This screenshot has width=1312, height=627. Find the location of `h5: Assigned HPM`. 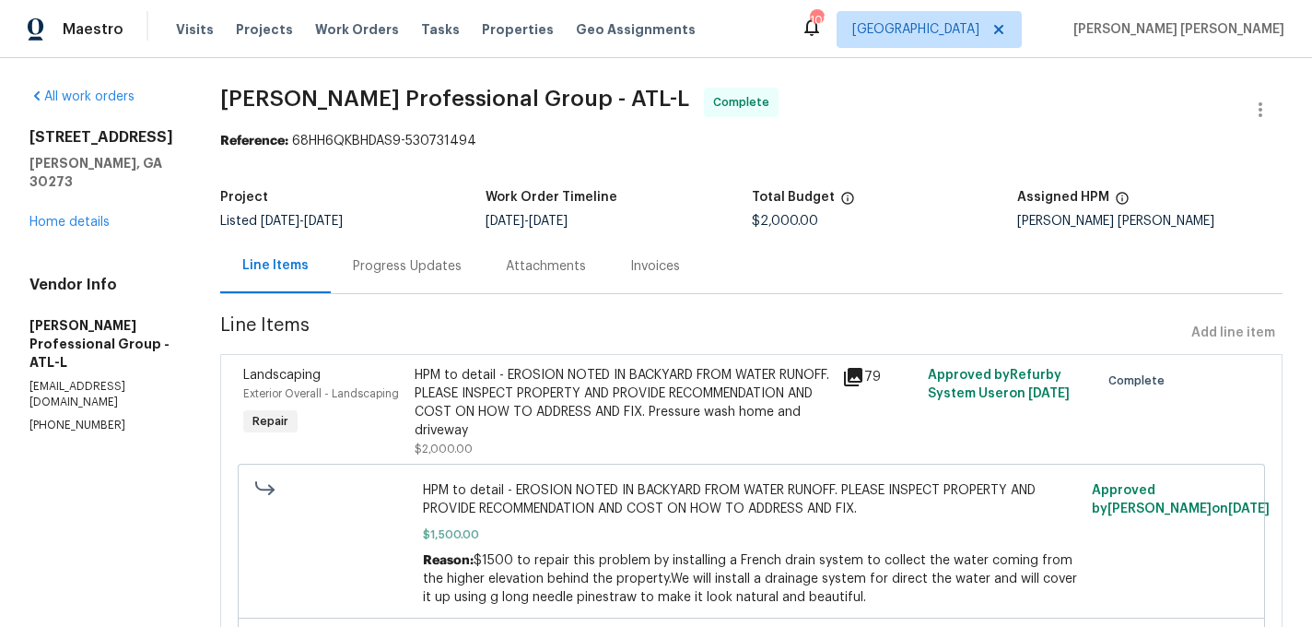

h5: Assigned HPM is located at coordinates (1063, 197).